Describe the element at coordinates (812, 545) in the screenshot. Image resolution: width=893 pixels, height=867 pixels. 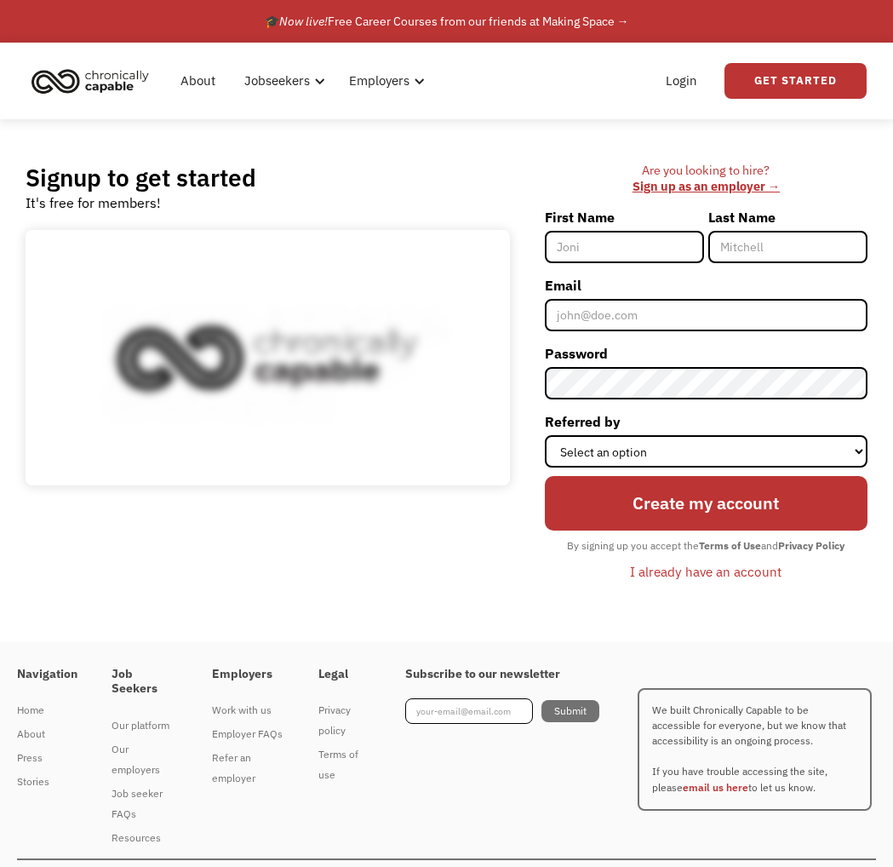
I see `strong: Privacy Policy` at that location.